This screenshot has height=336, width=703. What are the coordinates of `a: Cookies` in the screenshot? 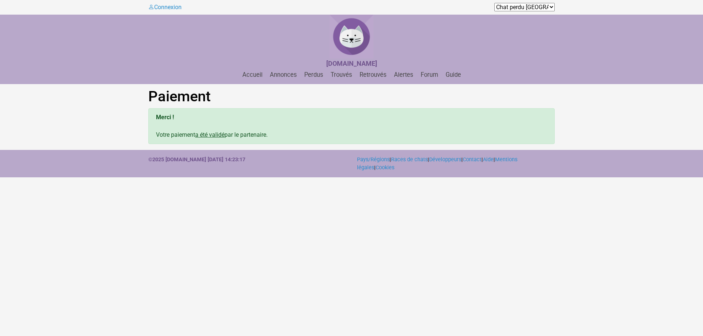 It's located at (385, 168).